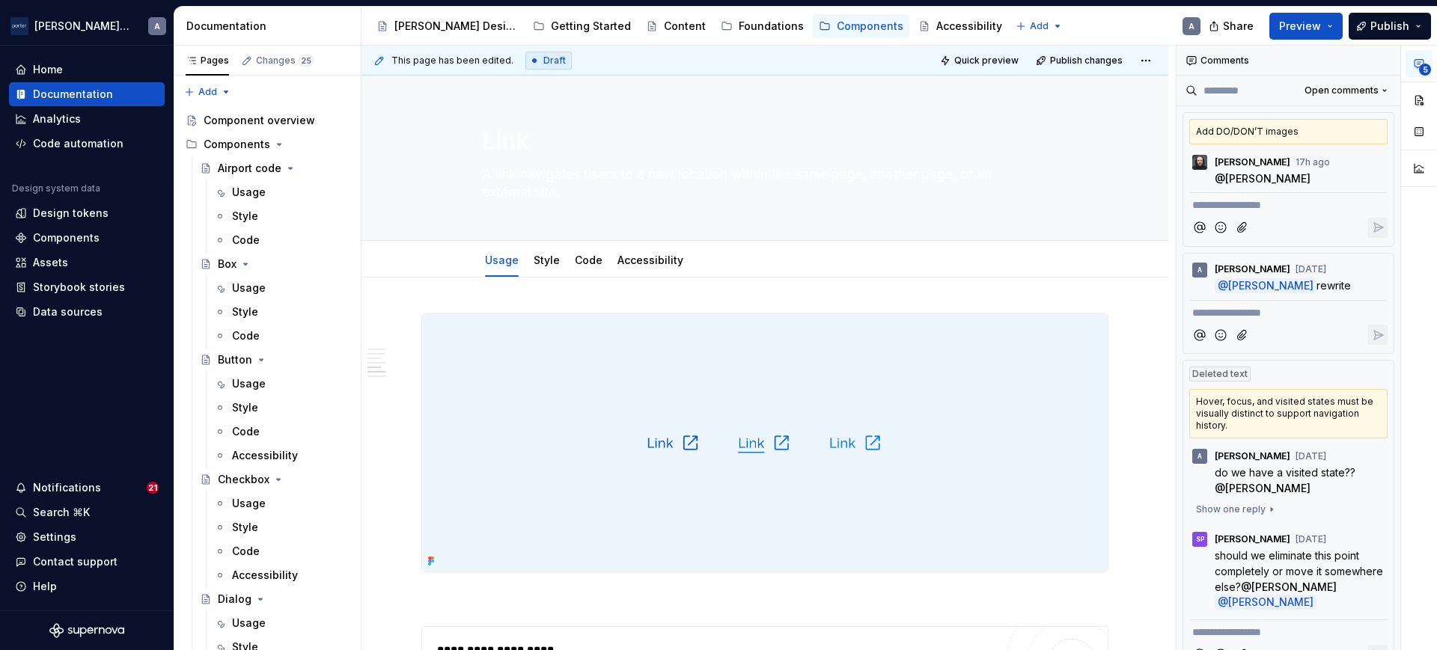 This screenshot has width=1437, height=650. What do you see at coordinates (87, 631) in the screenshot?
I see `a: Supernova Logo` at bounding box center [87, 631].